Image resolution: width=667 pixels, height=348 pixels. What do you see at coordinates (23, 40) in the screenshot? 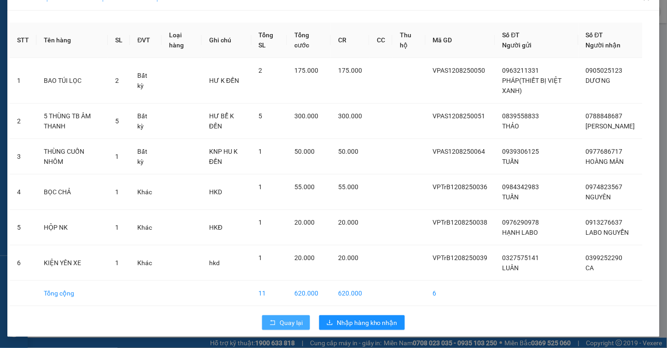
I see `th: STT` at bounding box center [23, 40].